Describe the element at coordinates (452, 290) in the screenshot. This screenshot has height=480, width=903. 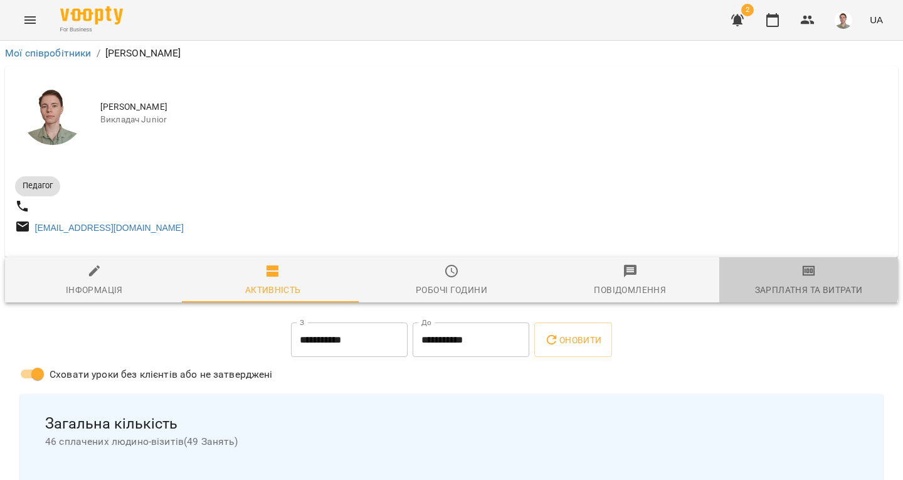
I see `div: Робочі години` at that location.